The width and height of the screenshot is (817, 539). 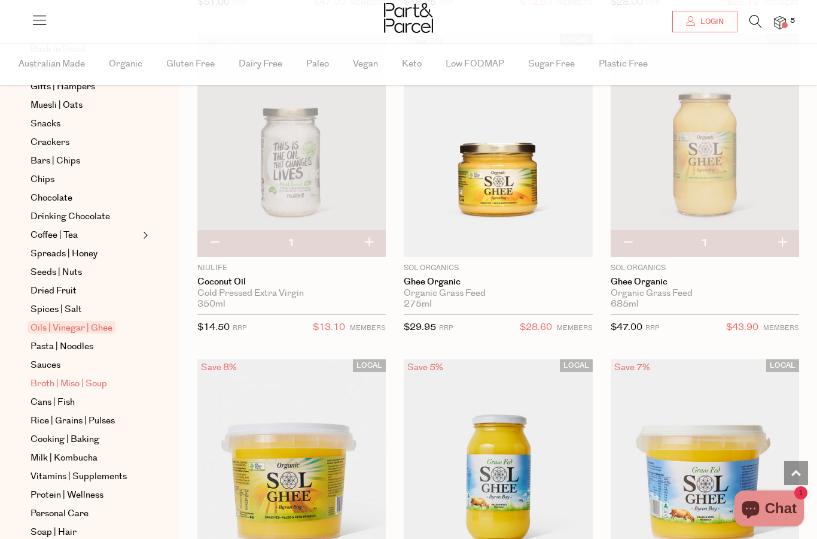 I want to click on span: Paleo, so click(x=318, y=64).